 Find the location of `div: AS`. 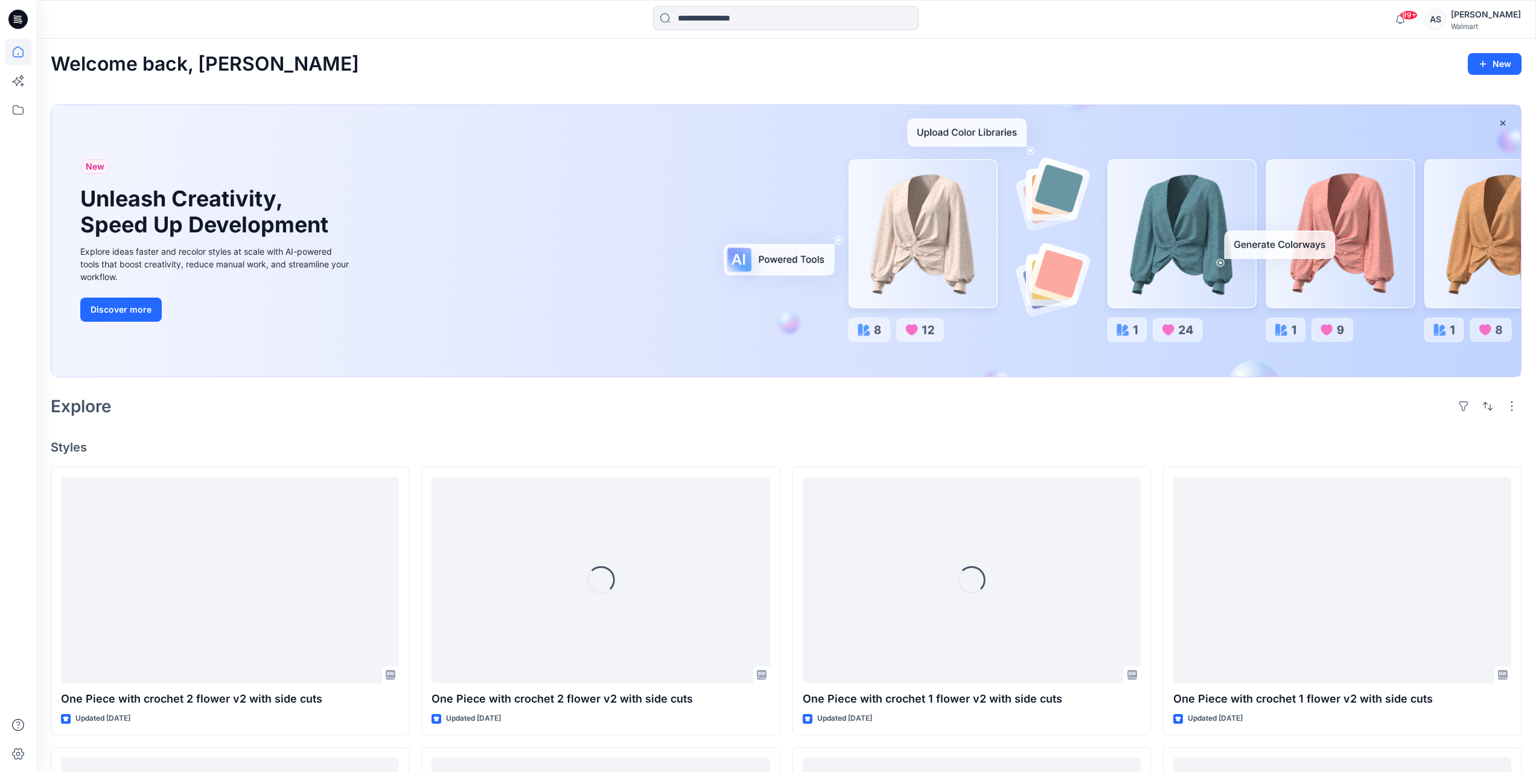

div: AS is located at coordinates (1436, 19).